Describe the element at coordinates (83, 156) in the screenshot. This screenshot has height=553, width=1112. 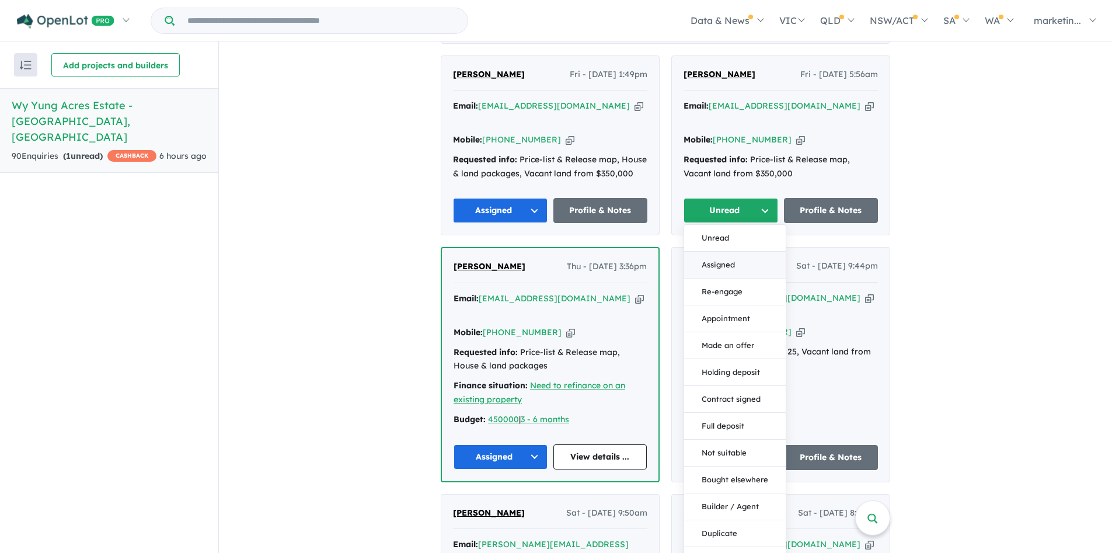
I see `strong: ( unread)` at that location.